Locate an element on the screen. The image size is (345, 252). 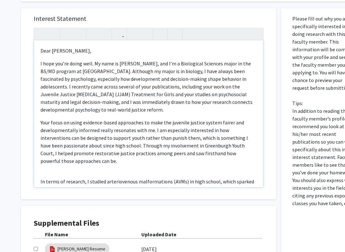
button: Link is located at coordinates (119, 34).